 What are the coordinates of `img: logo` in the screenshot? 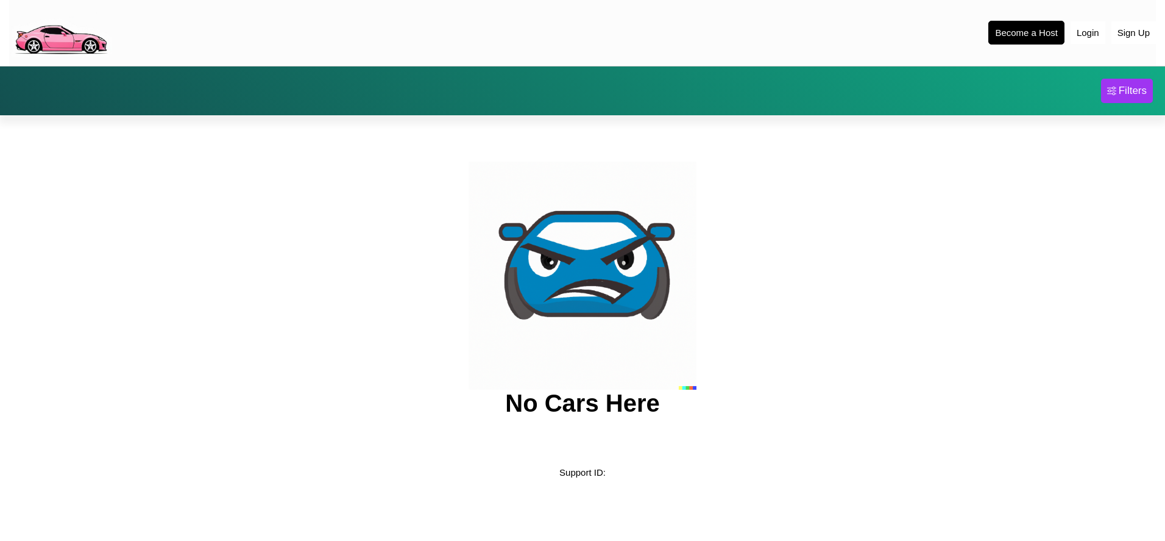 It's located at (60, 32).